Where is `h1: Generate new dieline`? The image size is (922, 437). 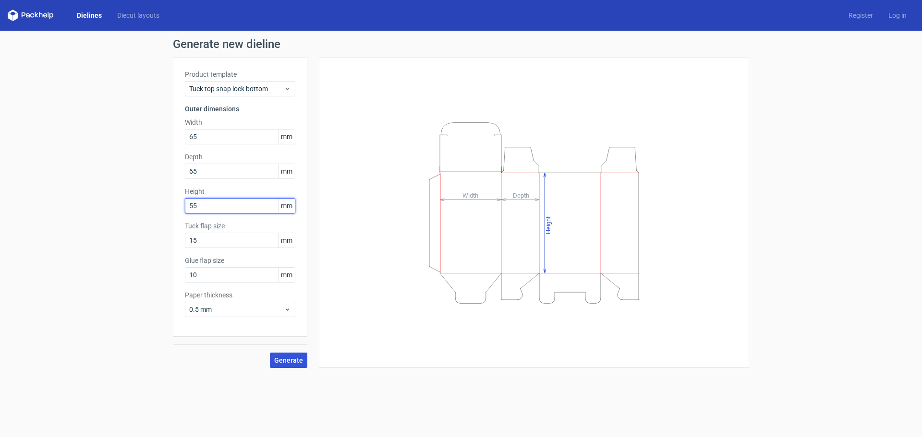
h1: Generate new dieline is located at coordinates (461, 44).